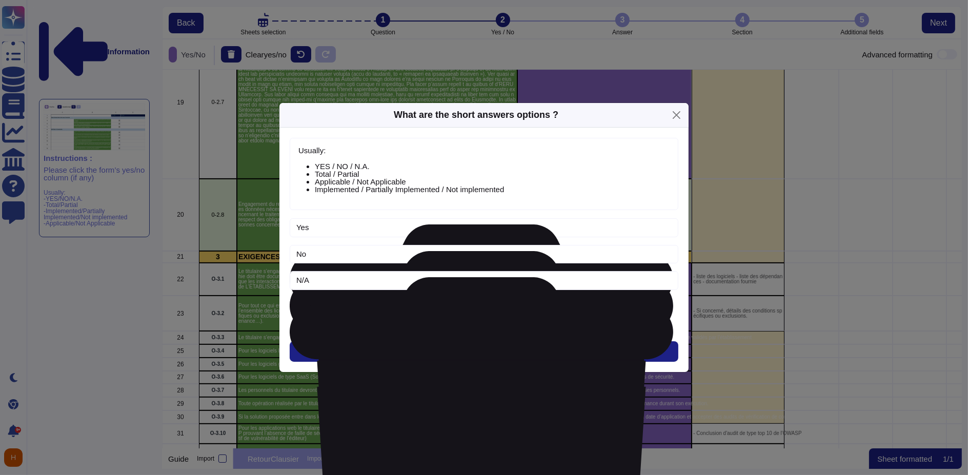 This screenshot has width=968, height=475. What do you see at coordinates (484, 150) in the screenshot?
I see `p: Usually:` at bounding box center [484, 150].